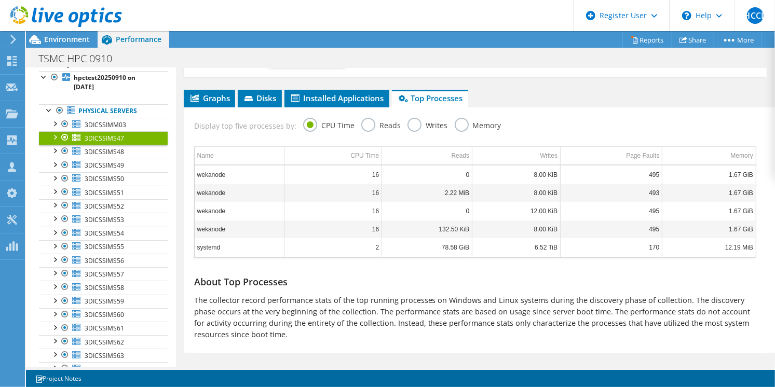  What do you see at coordinates (460, 156) in the screenshot?
I see `div: Reads` at bounding box center [460, 156].